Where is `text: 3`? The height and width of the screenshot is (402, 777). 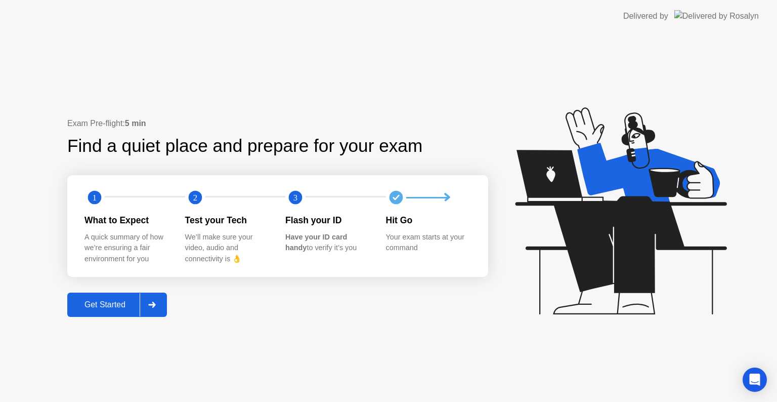
text: 3 is located at coordinates (295, 197).